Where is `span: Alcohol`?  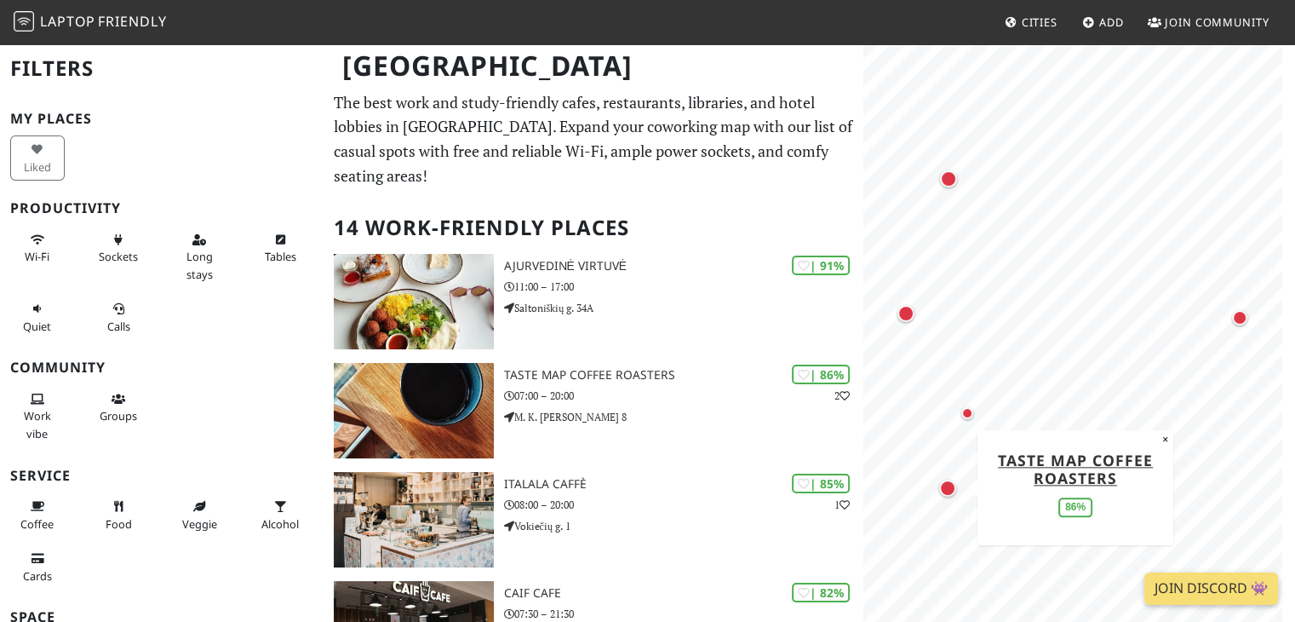
span: Alcohol is located at coordinates (280, 524).